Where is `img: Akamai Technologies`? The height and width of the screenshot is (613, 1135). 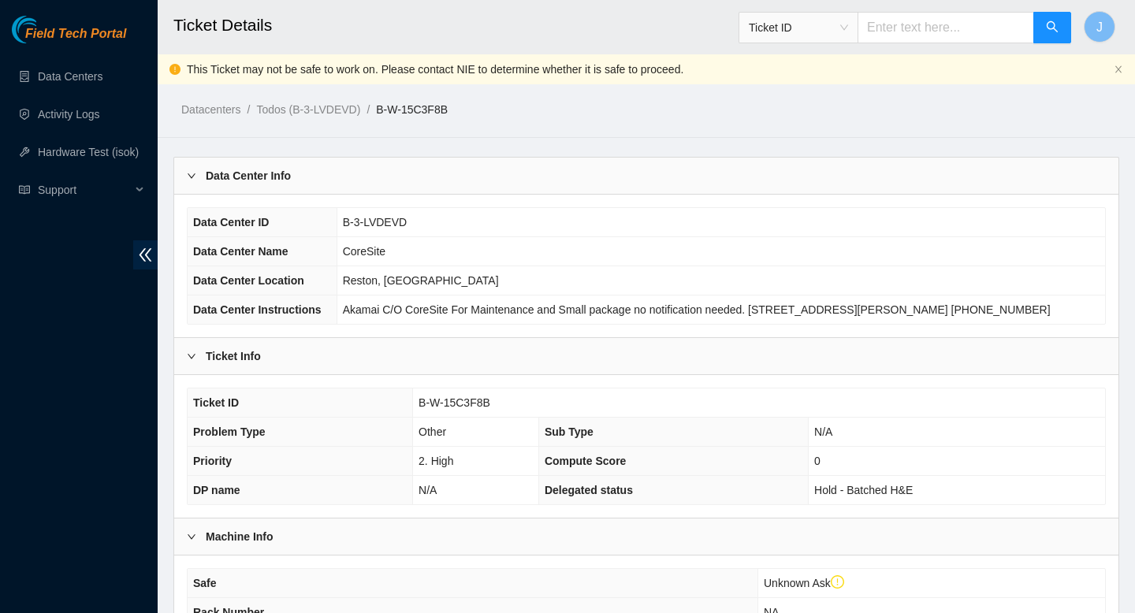
img: Akamai Technologies is located at coordinates (46, 29).